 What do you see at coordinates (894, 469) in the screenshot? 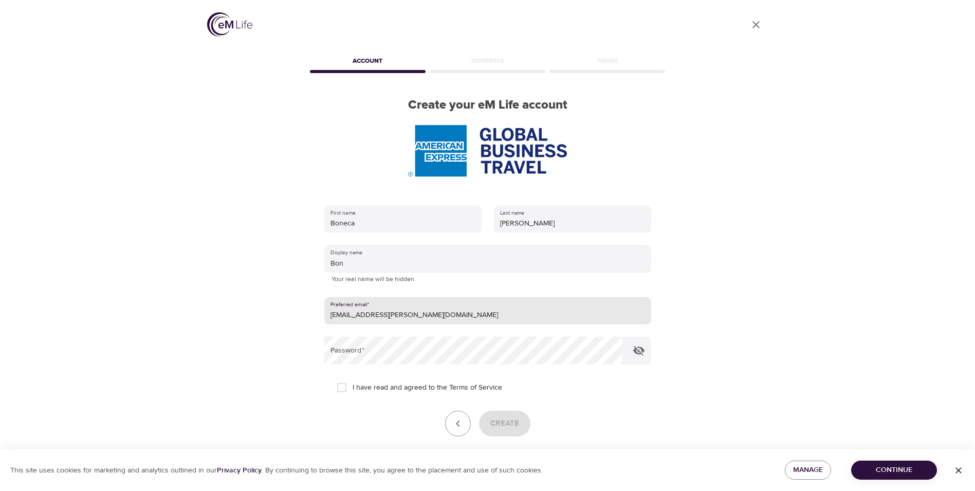
I see `span: Continue` at bounding box center [894, 469].